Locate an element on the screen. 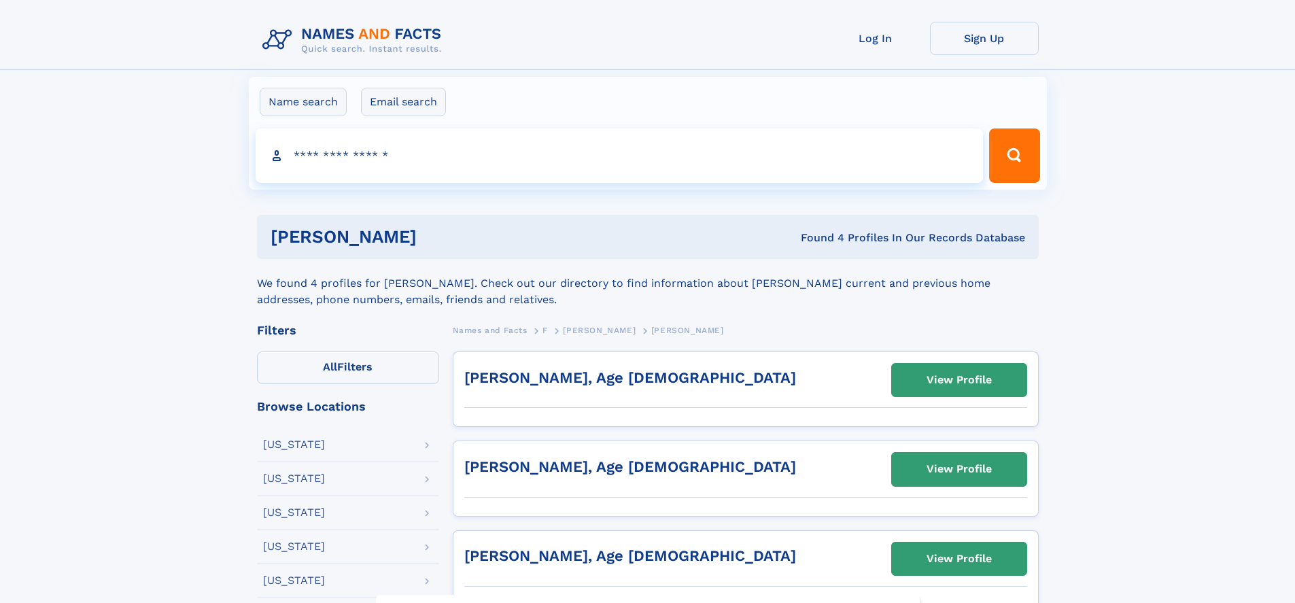  div: Browse Locations is located at coordinates (348, 406).